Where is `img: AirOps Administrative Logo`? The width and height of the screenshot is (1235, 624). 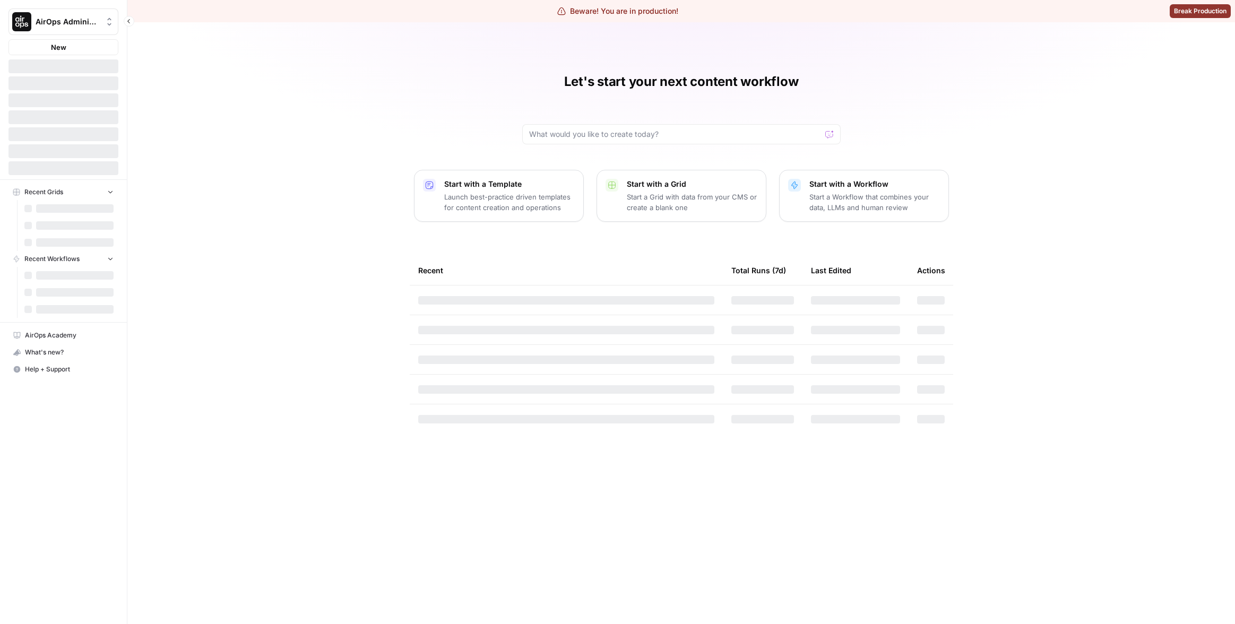
img: AirOps Administrative Logo is located at coordinates (22, 22).